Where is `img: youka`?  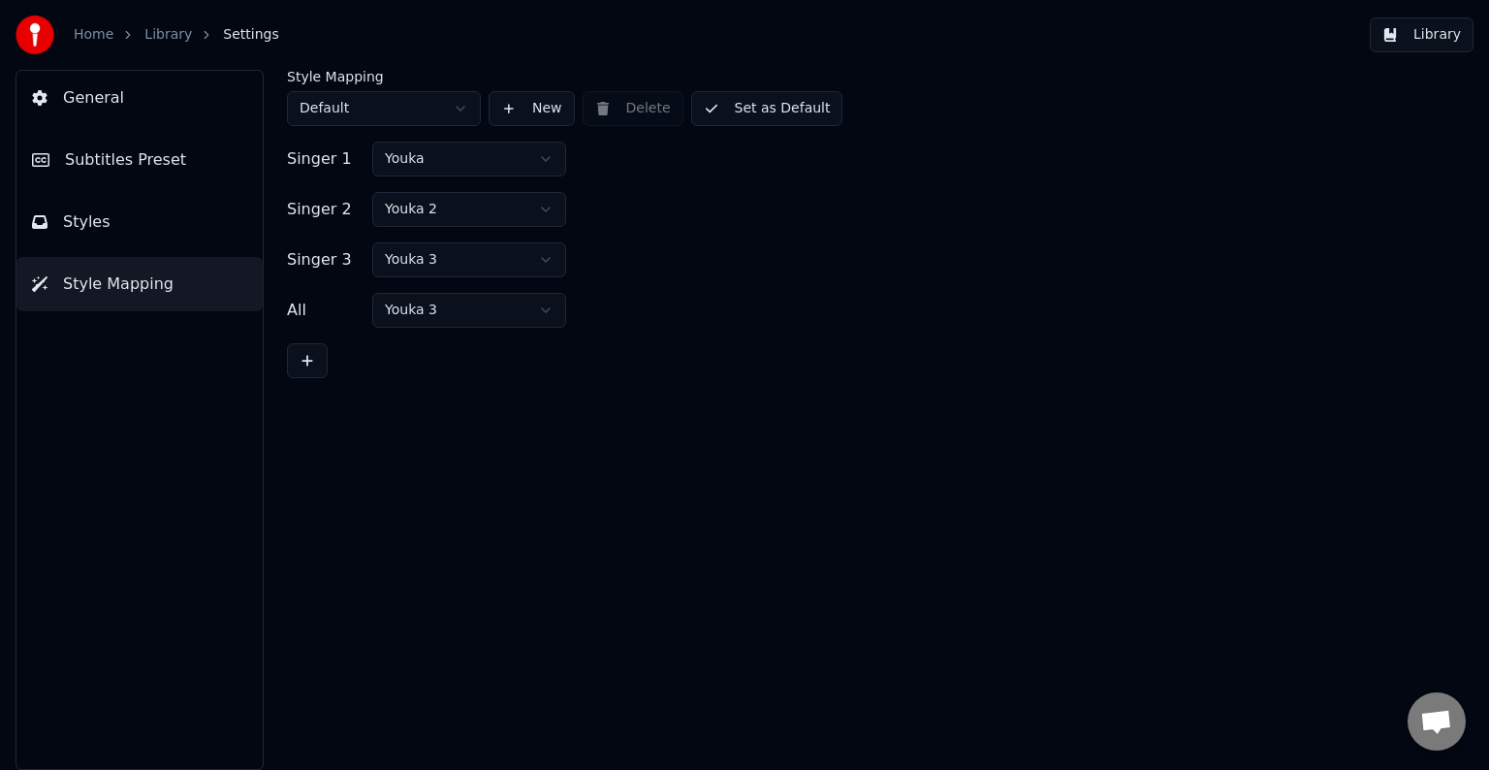 img: youka is located at coordinates (35, 35).